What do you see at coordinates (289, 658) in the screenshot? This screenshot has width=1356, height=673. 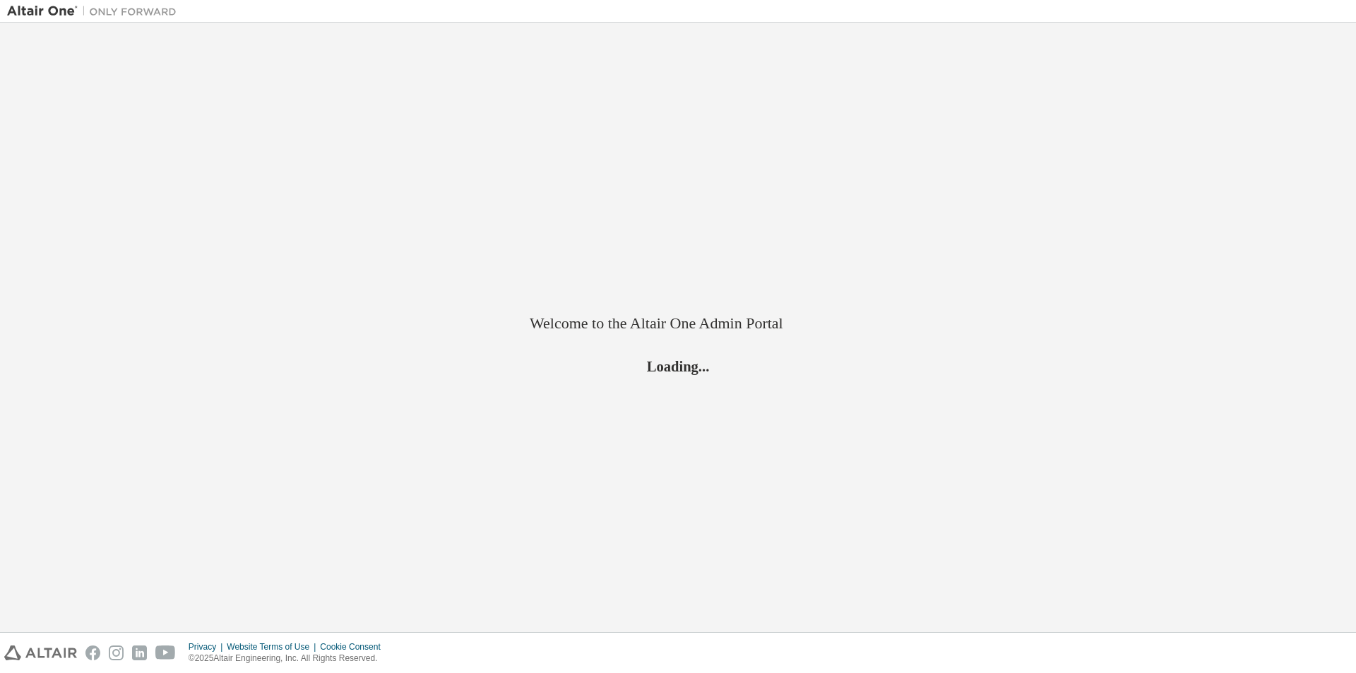 I see `p: © 2025 Altair Engineering, Inc. All Rights Reserved.` at bounding box center [289, 658].